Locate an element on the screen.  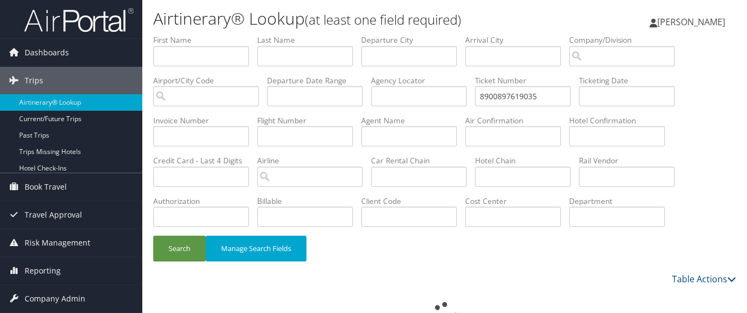
label: Departure Date Range is located at coordinates (319, 80).